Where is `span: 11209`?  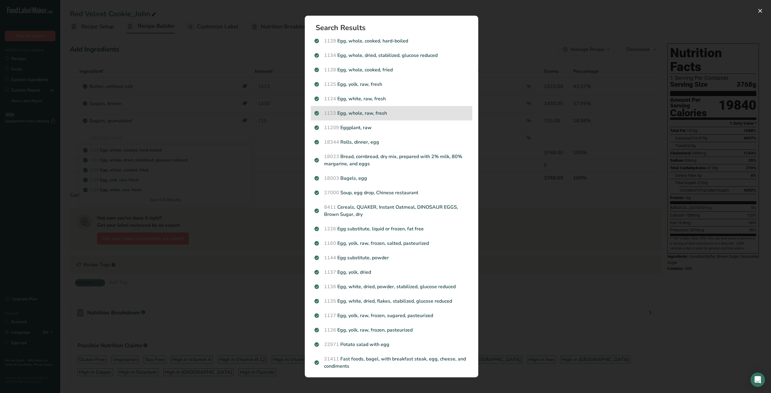
span: 11209 is located at coordinates (332, 128).